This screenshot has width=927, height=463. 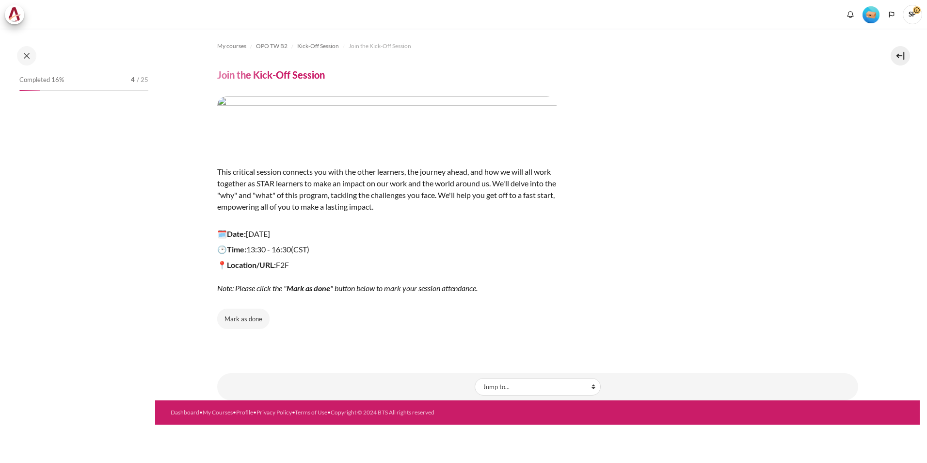 What do you see at coordinates (42, 80) in the screenshot?
I see `span: Completed 16%` at bounding box center [42, 80].